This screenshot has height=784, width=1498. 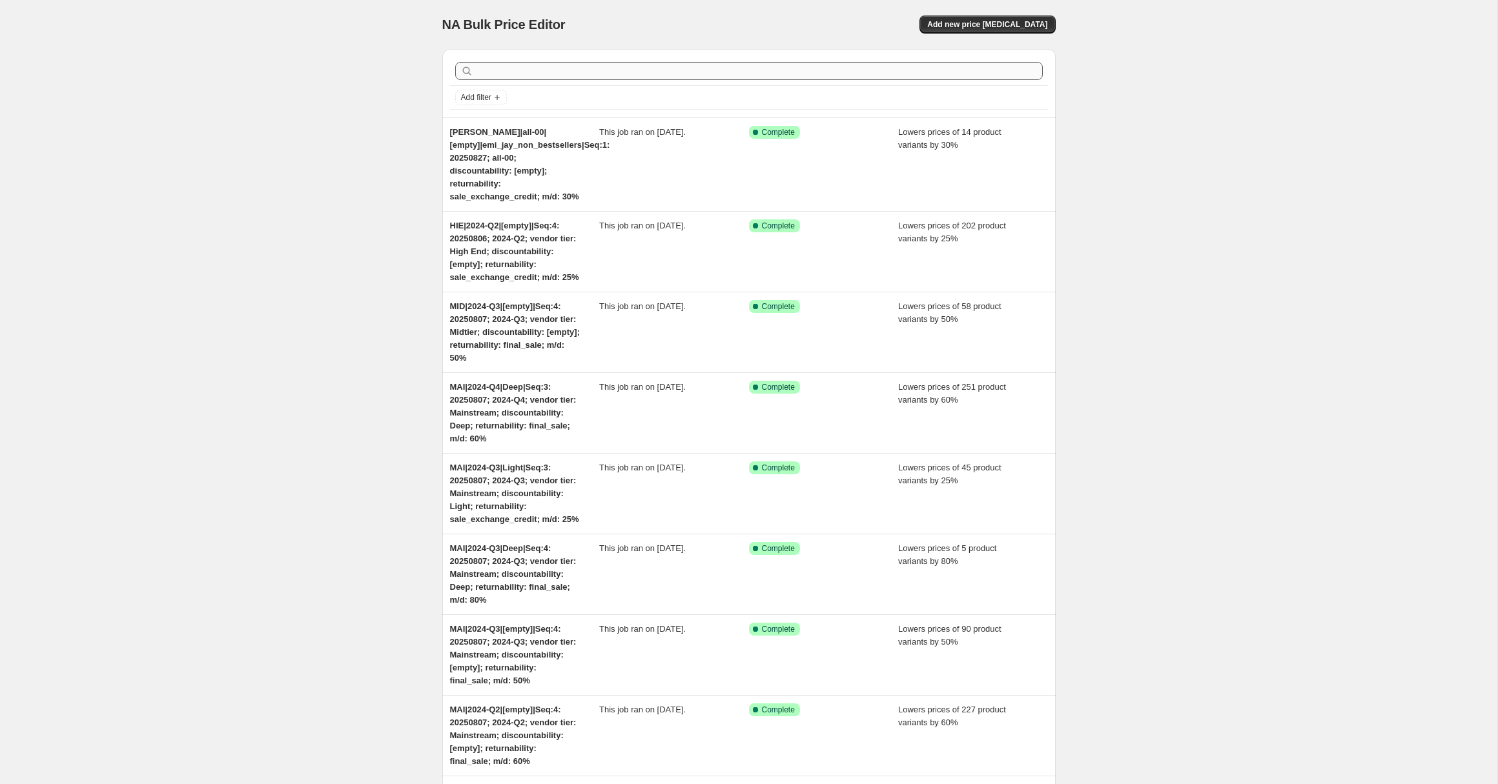 I want to click on span: Lowers prices of 227 product variants by 60%, so click(x=952, y=716).